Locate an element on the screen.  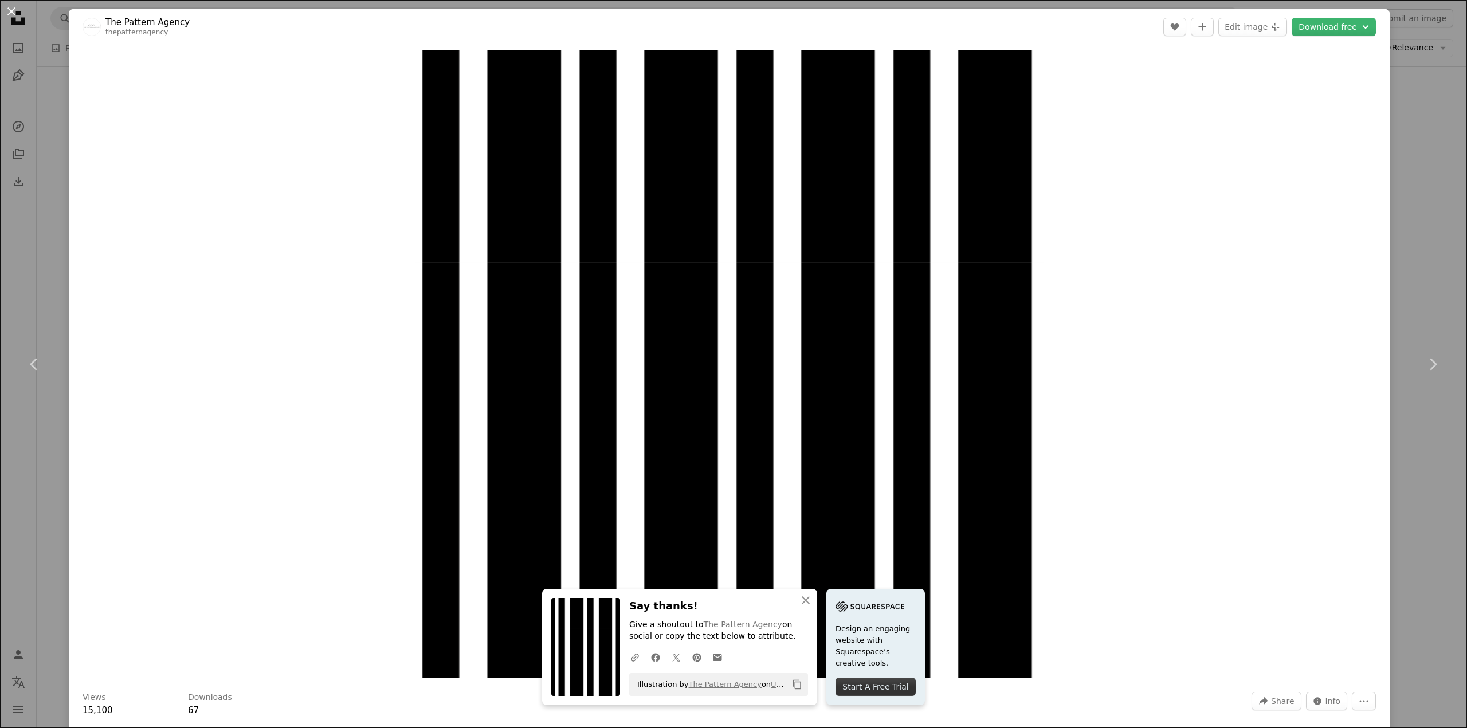
button: Like is located at coordinates (1175, 27).